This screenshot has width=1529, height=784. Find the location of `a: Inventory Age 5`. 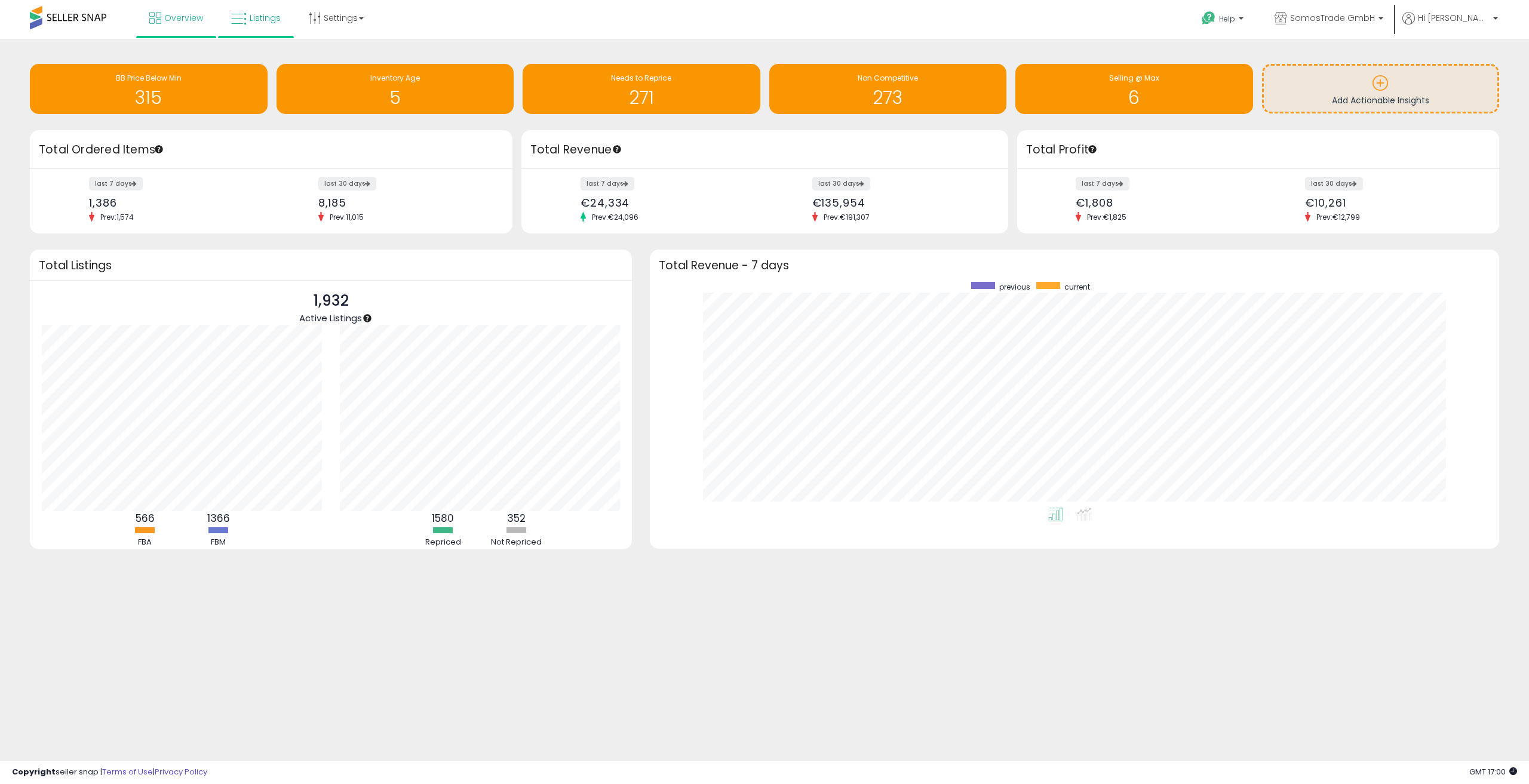

a: Inventory Age 5 is located at coordinates (395, 89).